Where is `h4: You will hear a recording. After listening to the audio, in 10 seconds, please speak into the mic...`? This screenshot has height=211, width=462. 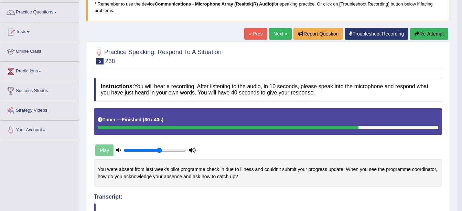
h4: You will hear a recording. After listening to the audio, in 10 seconds, please speak into the mic... is located at coordinates (268, 89).